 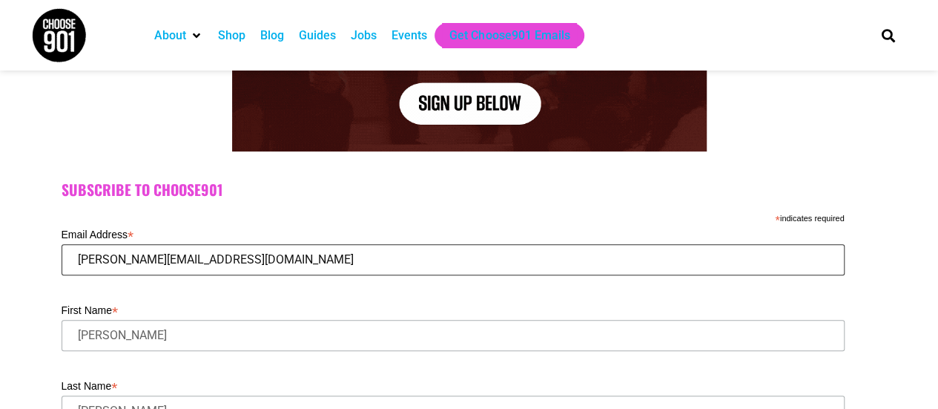 I want to click on div: Shop, so click(x=231, y=36).